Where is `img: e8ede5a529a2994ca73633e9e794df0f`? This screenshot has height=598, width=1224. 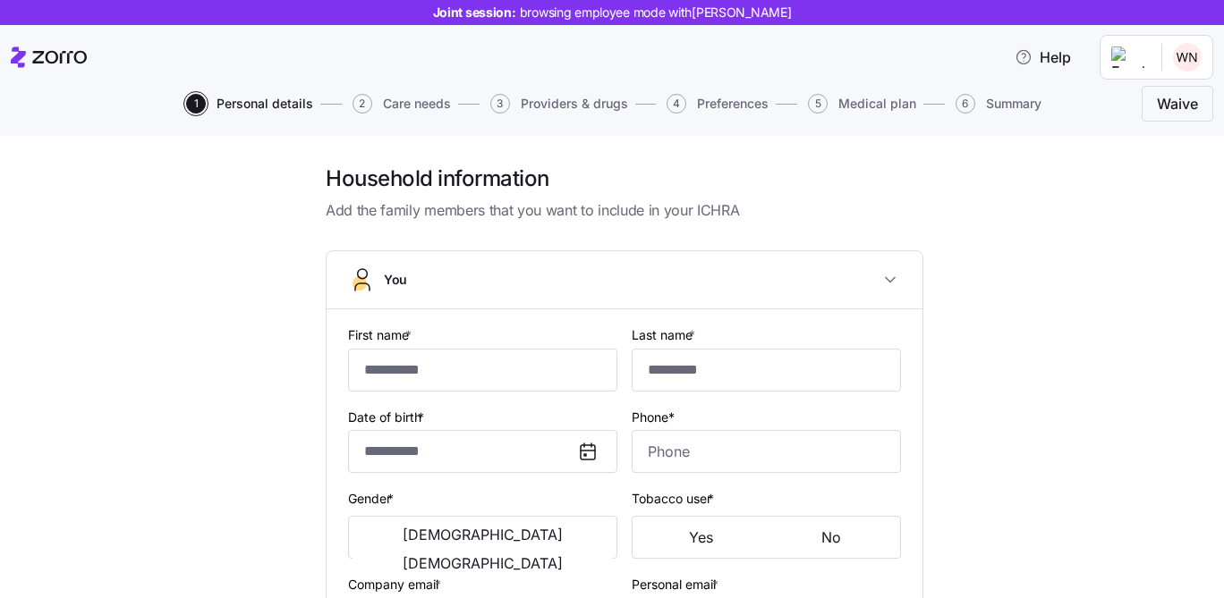 img: e8ede5a529a2994ca73633e9e794df0f is located at coordinates (1187, 57).